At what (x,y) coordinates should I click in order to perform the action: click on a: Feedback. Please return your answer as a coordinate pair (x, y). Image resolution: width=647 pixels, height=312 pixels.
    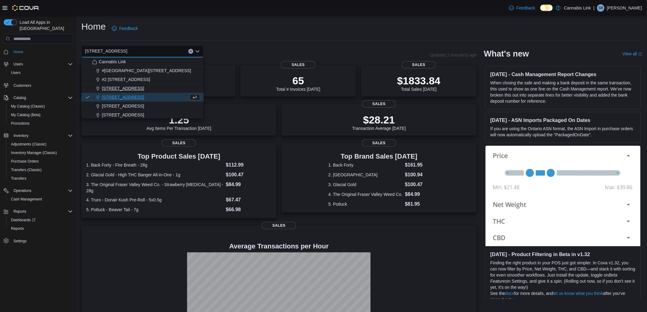
    Looking at the image, I should click on (125, 28).